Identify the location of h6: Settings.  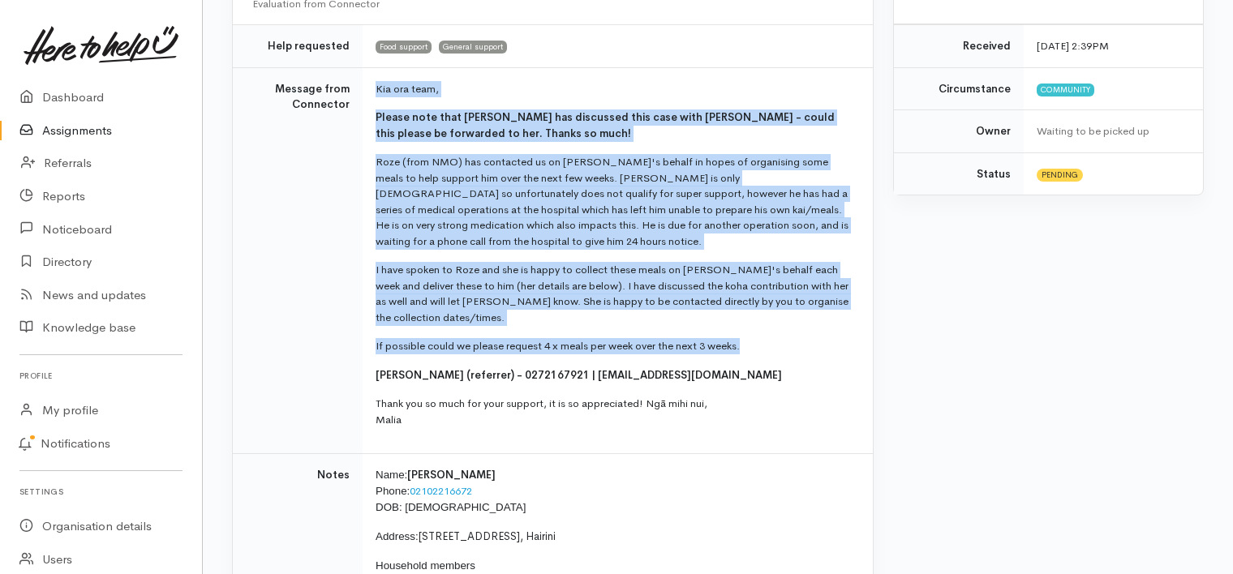
(101, 491).